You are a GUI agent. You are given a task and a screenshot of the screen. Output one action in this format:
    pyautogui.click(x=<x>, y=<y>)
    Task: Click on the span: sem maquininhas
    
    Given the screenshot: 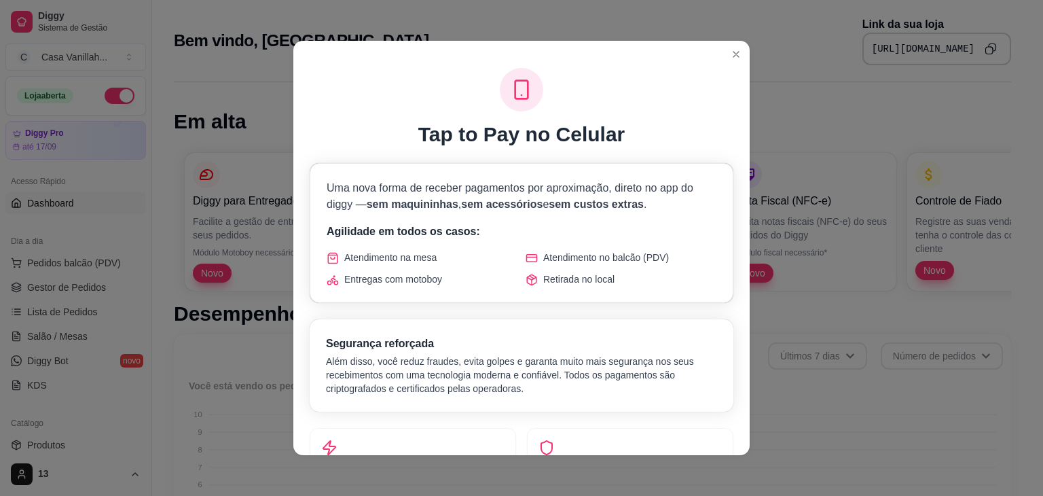 What is the action you would take?
    pyautogui.click(x=412, y=204)
    